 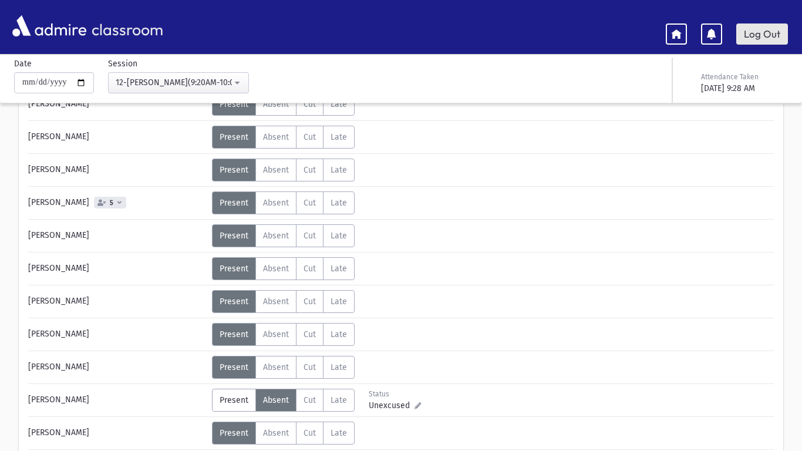 What do you see at coordinates (49, 26) in the screenshot?
I see `img: AdmirePro` at bounding box center [49, 26].